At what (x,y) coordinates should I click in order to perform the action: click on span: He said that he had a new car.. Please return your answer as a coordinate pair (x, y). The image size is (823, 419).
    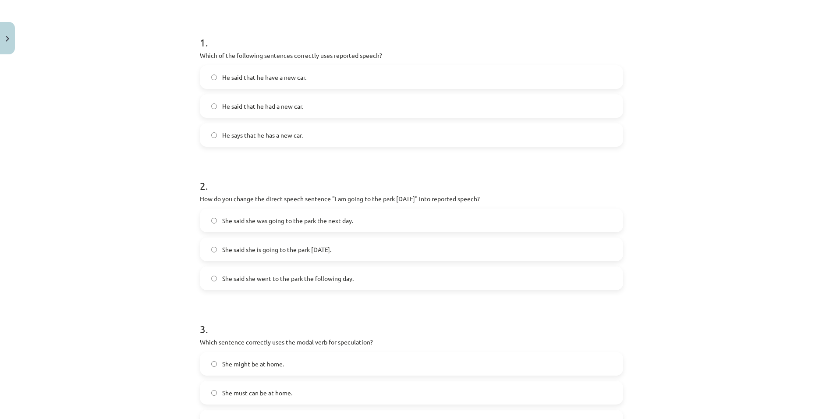
    Looking at the image, I should click on (262, 106).